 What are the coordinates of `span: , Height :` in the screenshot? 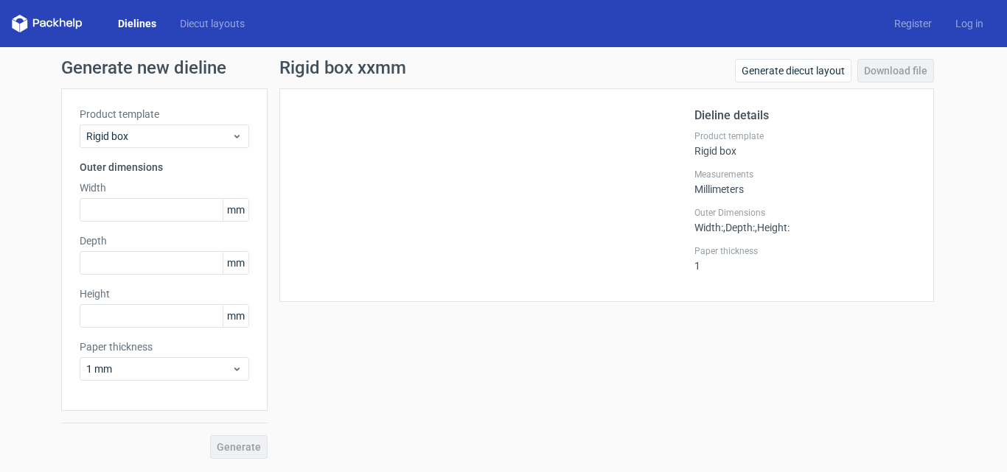 It's located at (772, 228).